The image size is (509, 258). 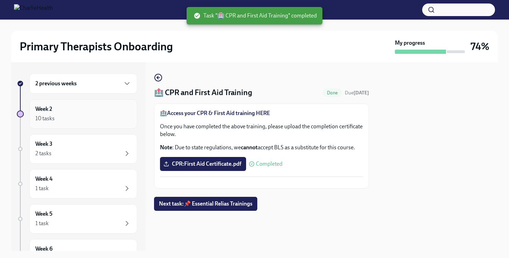 I want to click on span: August 23rd, 2025 09:00, so click(x=356, y=93).